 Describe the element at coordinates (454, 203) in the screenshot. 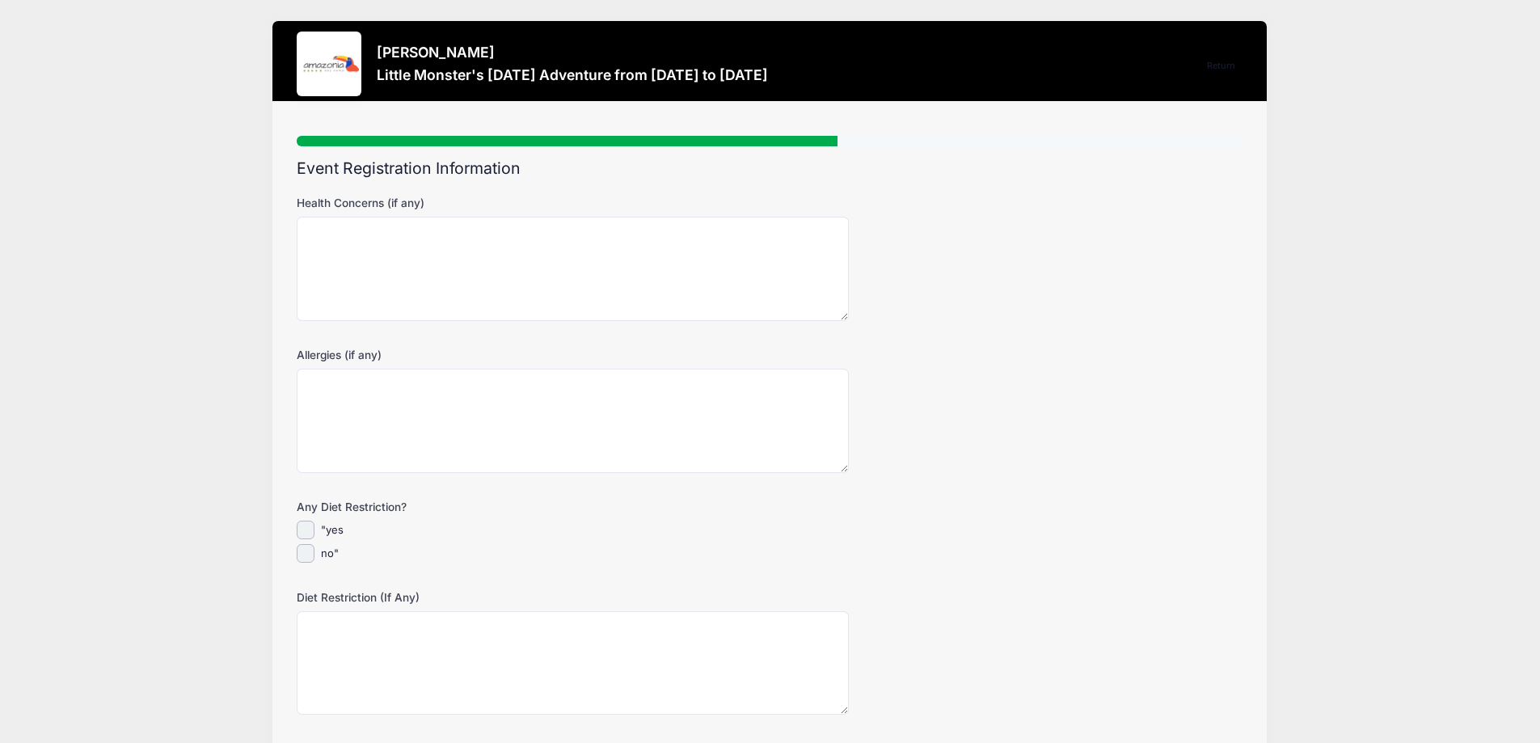

I see `label: Health Concerns (if any)` at that location.